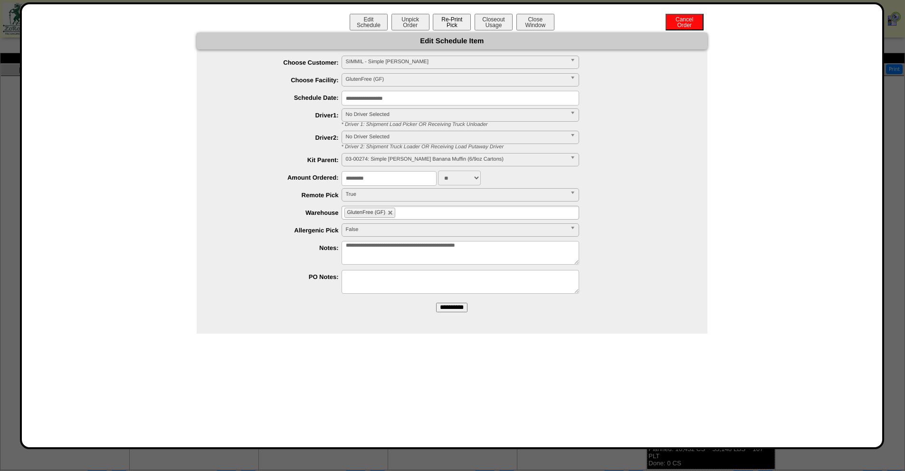  What do you see at coordinates (535, 25) in the screenshot?
I see `a: CloseWindow` at bounding box center [535, 25].